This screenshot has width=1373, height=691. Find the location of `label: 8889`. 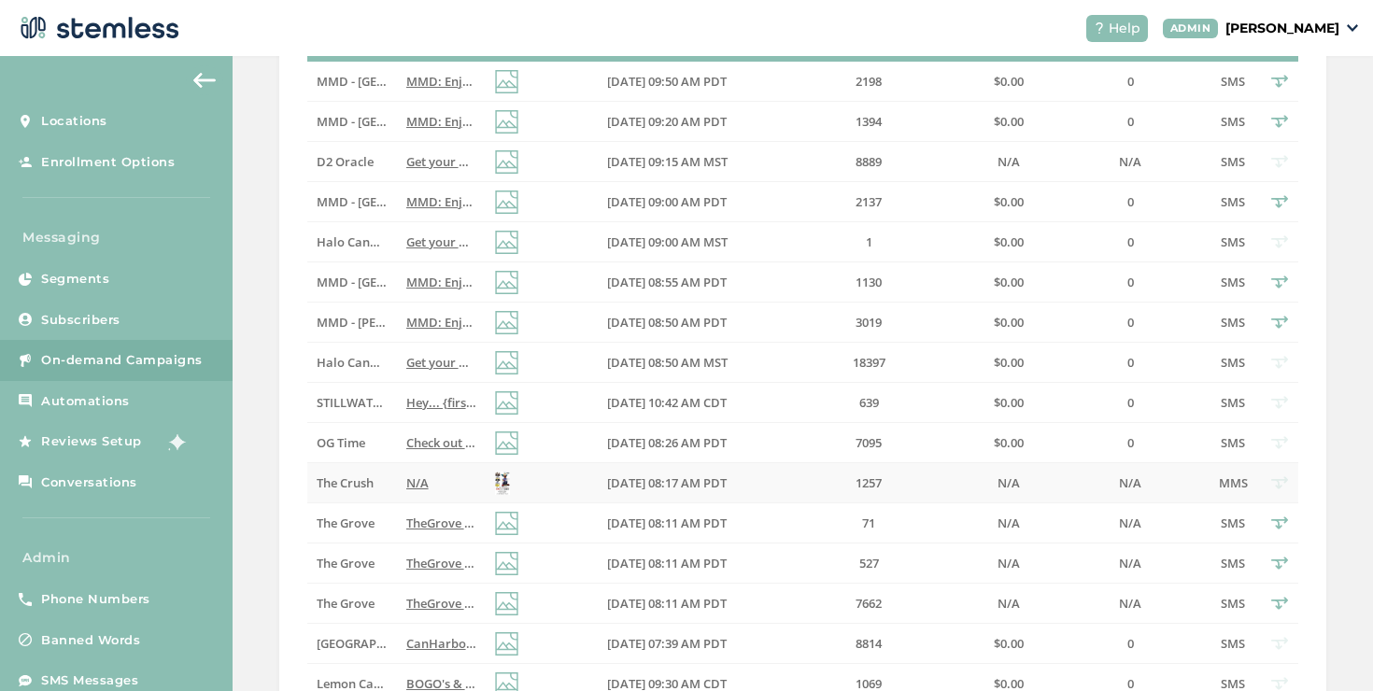

label: 8889 is located at coordinates (869, 162).